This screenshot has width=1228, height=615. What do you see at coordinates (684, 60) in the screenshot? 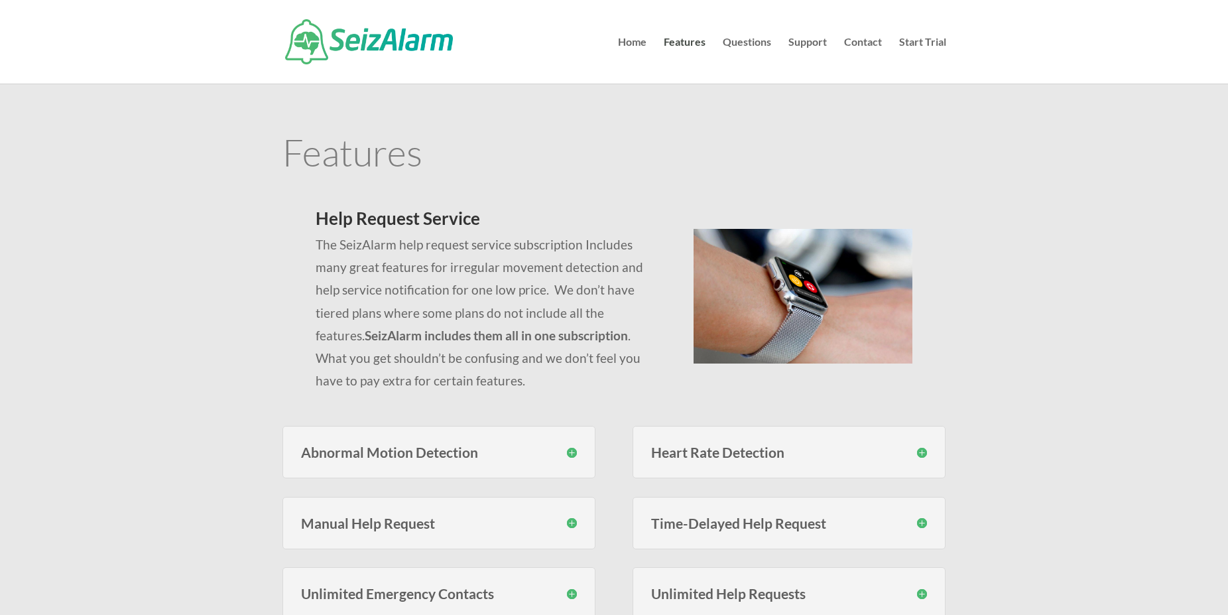
I see `a: Features` at bounding box center [684, 60].